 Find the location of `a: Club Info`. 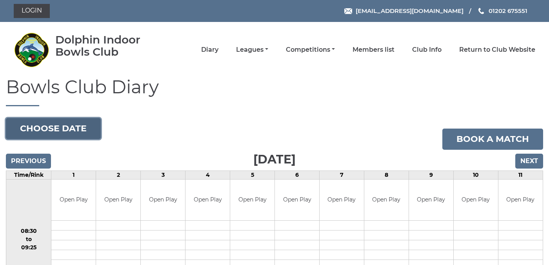

a: Club Info is located at coordinates (427, 50).